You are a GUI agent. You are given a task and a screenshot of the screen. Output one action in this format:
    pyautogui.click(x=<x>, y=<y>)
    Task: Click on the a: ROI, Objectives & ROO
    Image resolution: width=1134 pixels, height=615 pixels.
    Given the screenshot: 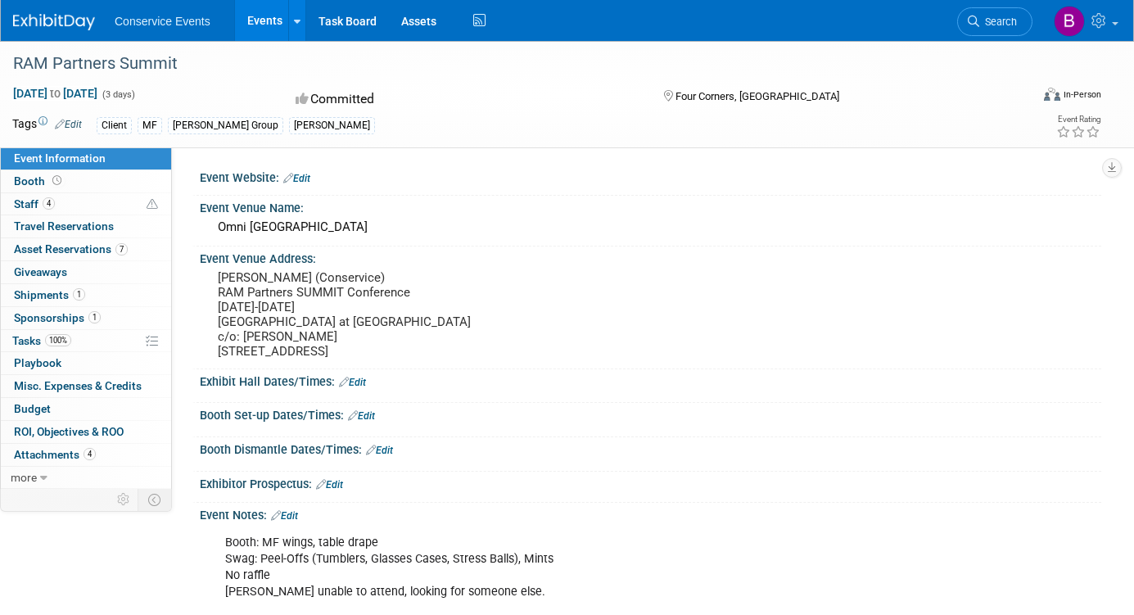 What is the action you would take?
    pyautogui.click(x=86, y=432)
    